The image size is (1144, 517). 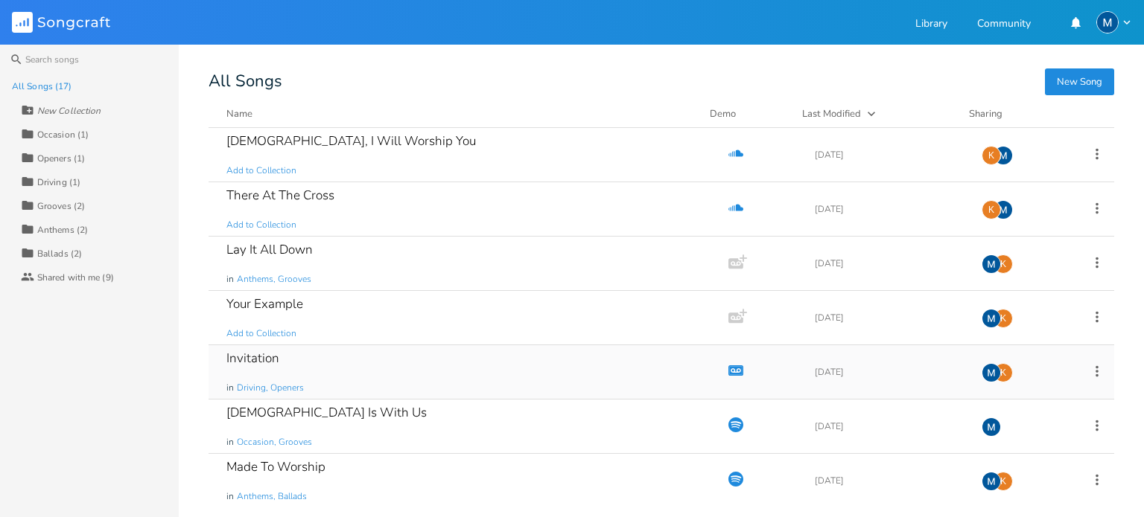 I want to click on div: New Collection, so click(x=68, y=111).